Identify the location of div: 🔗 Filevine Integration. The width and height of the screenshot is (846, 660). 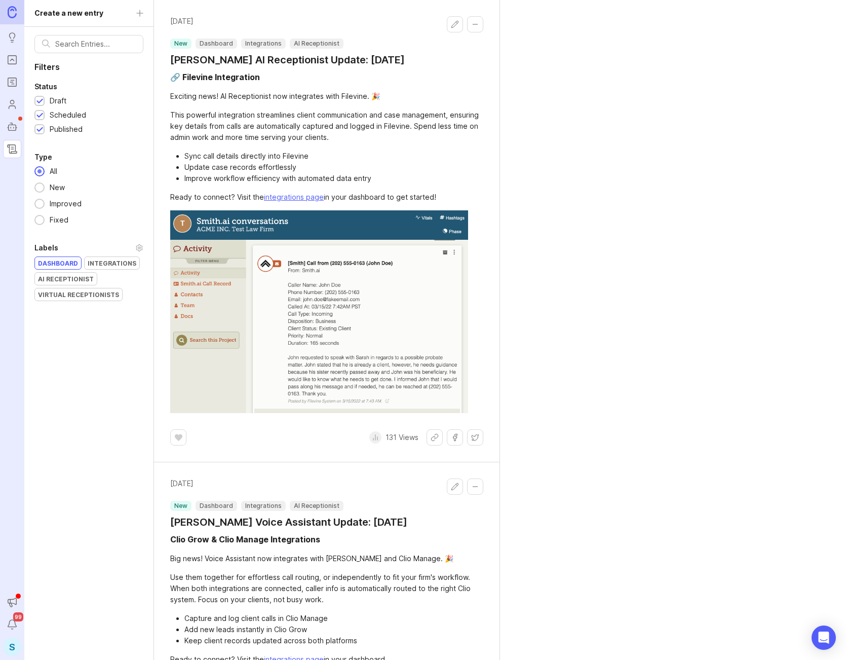
(215, 77).